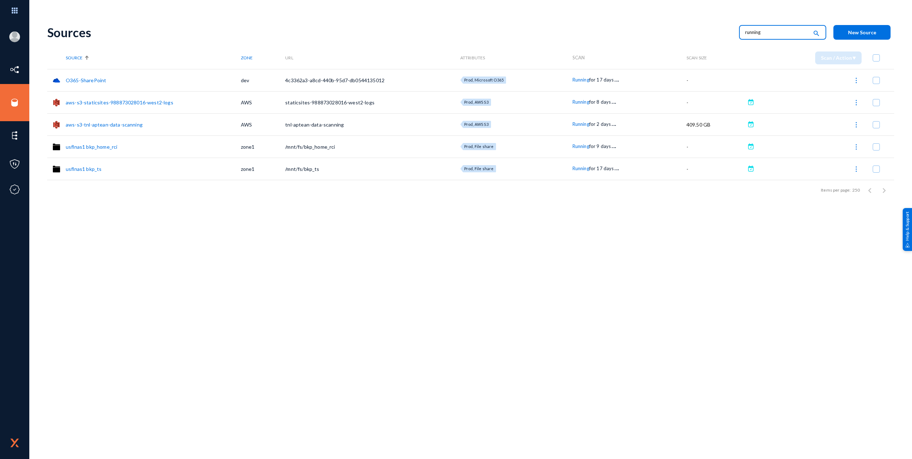 The width and height of the screenshot is (912, 459). I want to click on span: for 9 days, so click(600, 146).